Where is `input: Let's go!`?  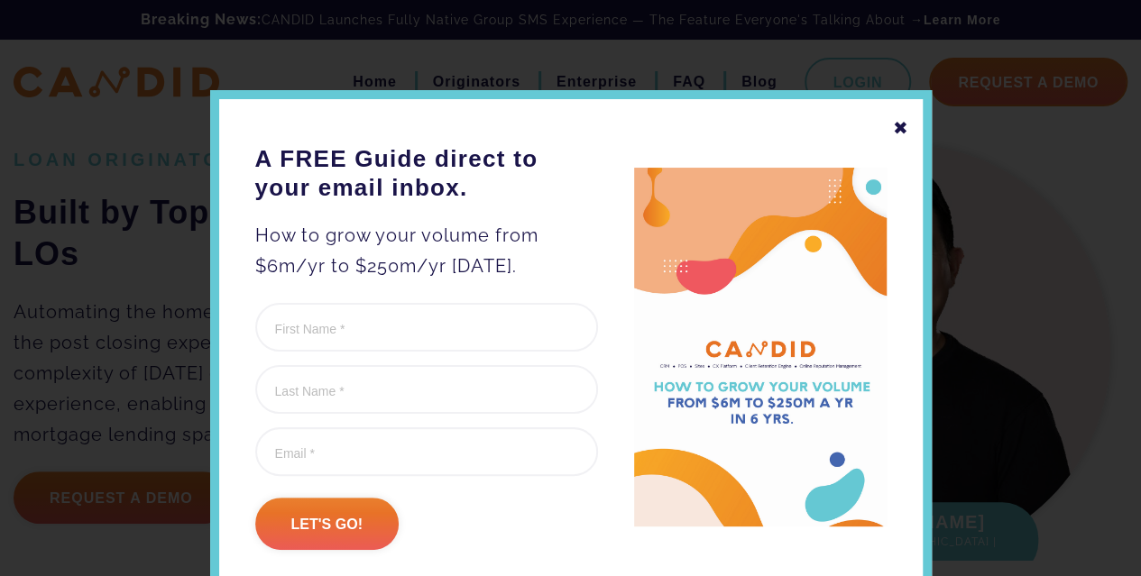
input: Let's go! is located at coordinates (327, 524).